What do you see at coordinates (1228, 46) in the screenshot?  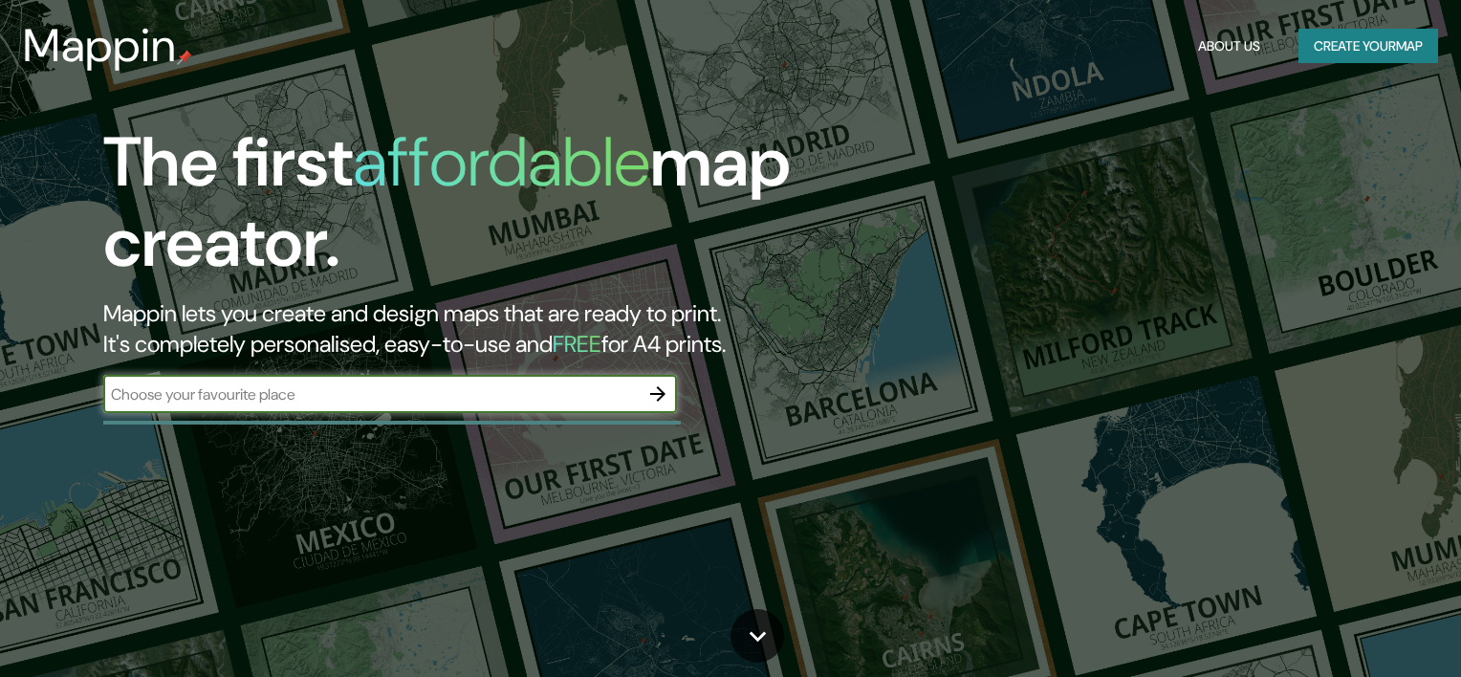 I see `button: About Us` at bounding box center [1228, 46].